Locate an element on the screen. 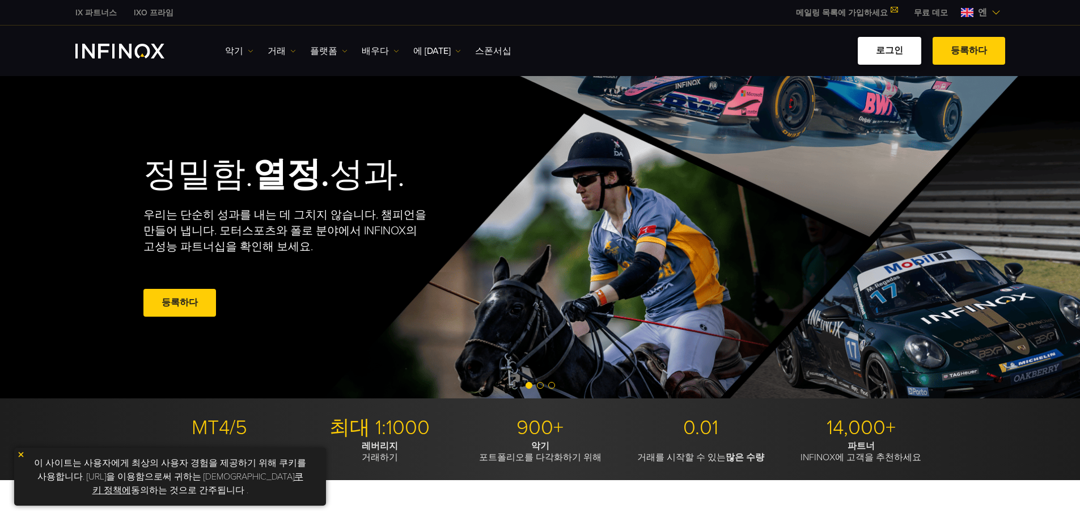 This screenshot has height=517, width=1080. font: IX 파트너스 is located at coordinates (96, 12).